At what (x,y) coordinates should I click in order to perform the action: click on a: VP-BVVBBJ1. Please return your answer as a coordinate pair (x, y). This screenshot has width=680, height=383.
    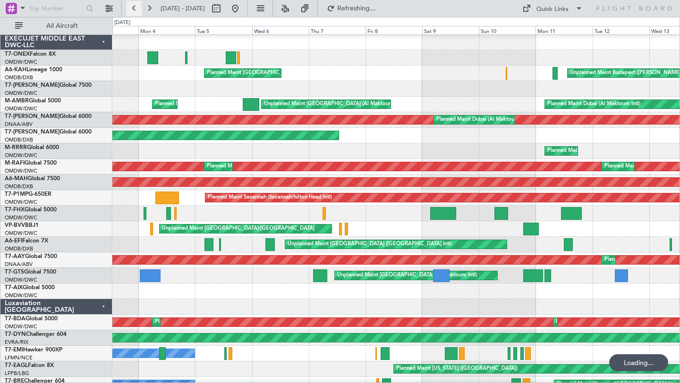
    Looking at the image, I should click on (22, 226).